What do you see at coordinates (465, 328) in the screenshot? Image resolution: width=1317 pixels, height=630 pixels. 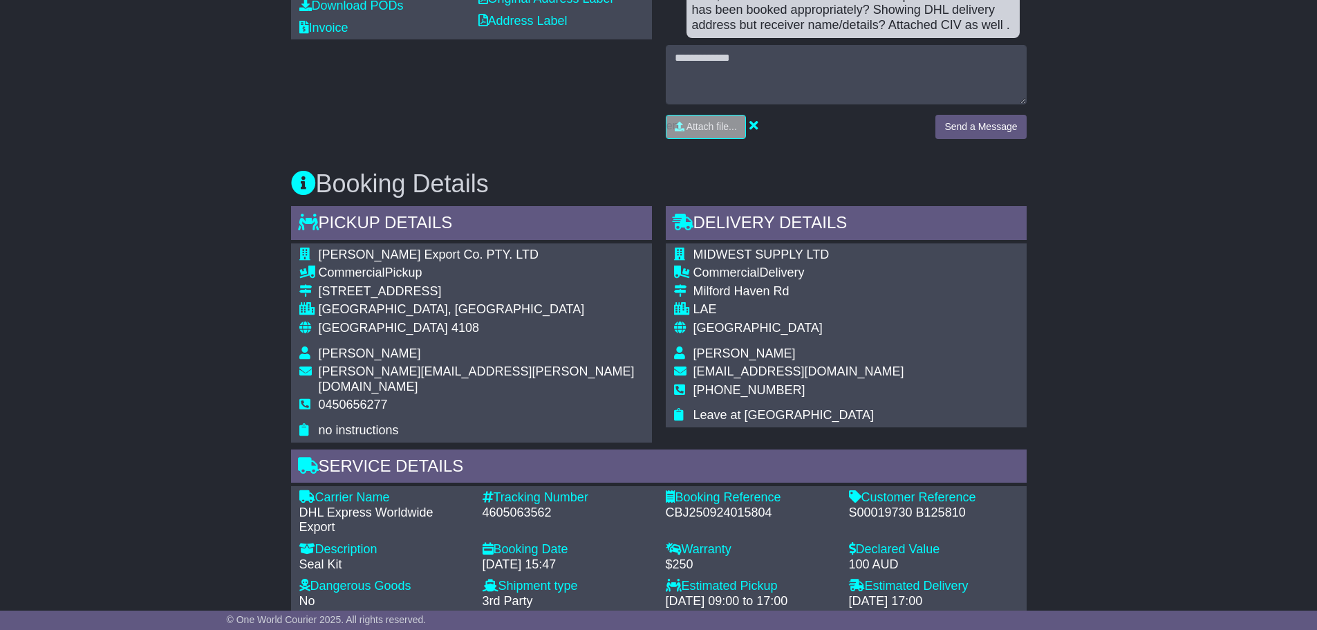 I see `span: 4108` at bounding box center [465, 328].